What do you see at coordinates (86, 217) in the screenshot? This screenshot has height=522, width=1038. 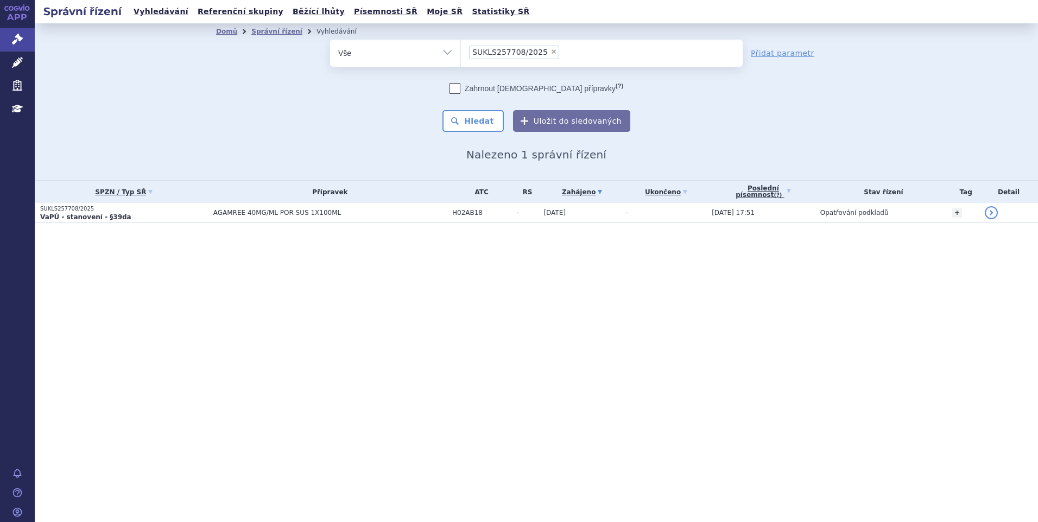 I see `strong: VaPÚ - stanovení - §39da` at bounding box center [86, 217].